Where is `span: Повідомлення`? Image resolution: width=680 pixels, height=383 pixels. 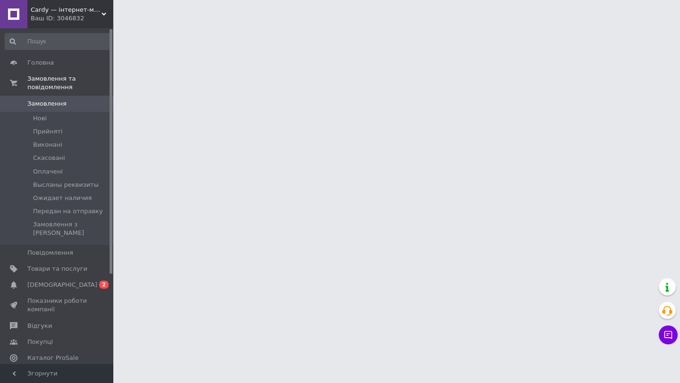
span: Повідомлення is located at coordinates (50, 253).